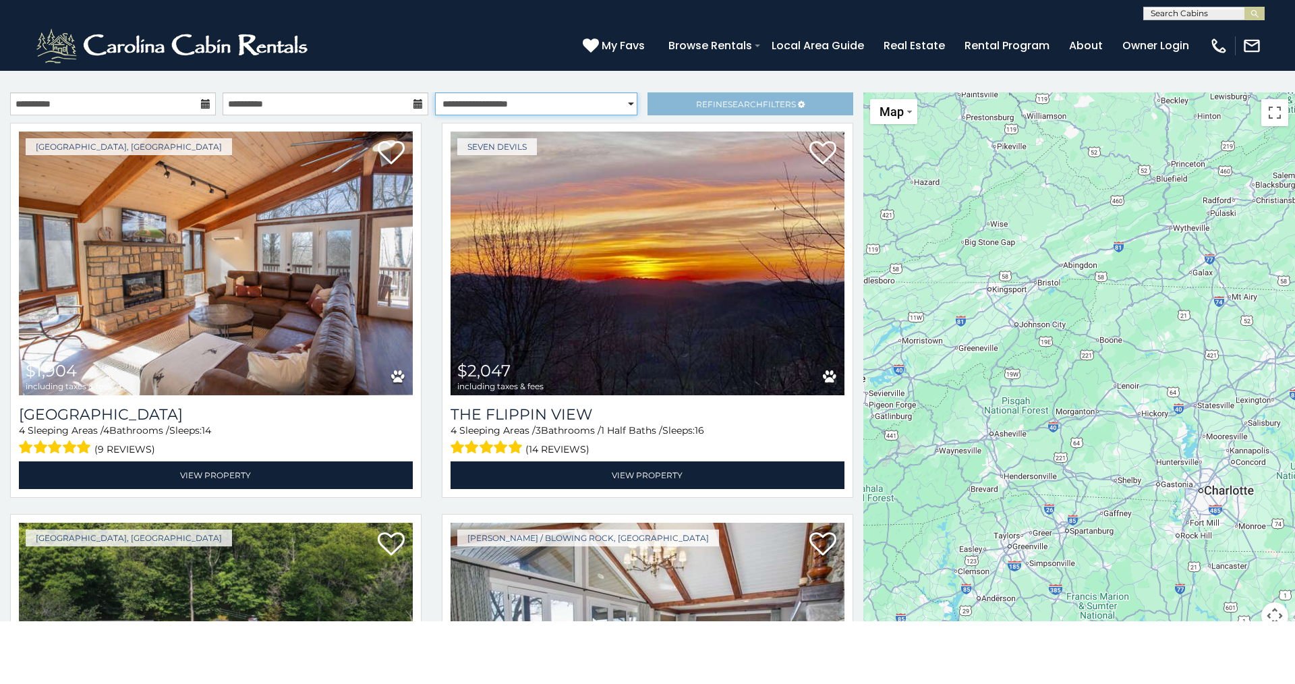  I want to click on a: The Flippin View, so click(648, 414).